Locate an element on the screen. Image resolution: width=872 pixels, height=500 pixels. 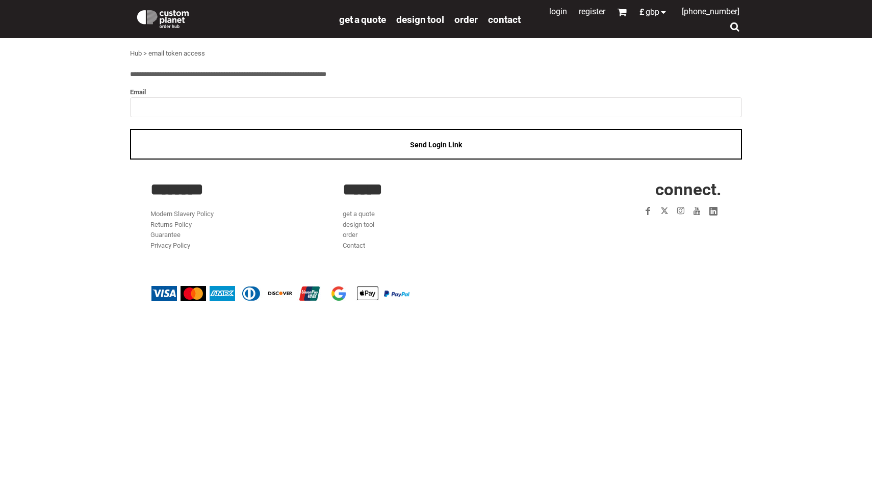
a: Hub is located at coordinates (136, 53).